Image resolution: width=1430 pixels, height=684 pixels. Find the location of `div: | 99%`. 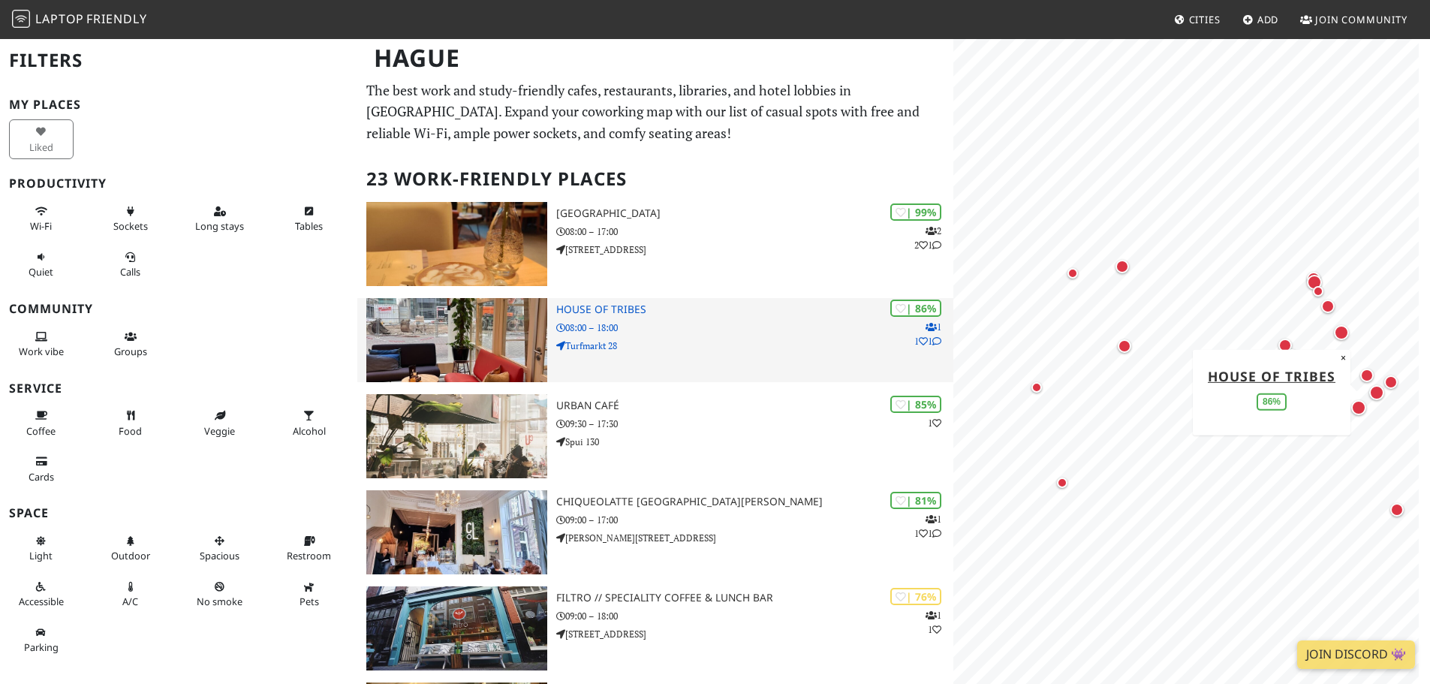

div: | 99% is located at coordinates (916, 212).